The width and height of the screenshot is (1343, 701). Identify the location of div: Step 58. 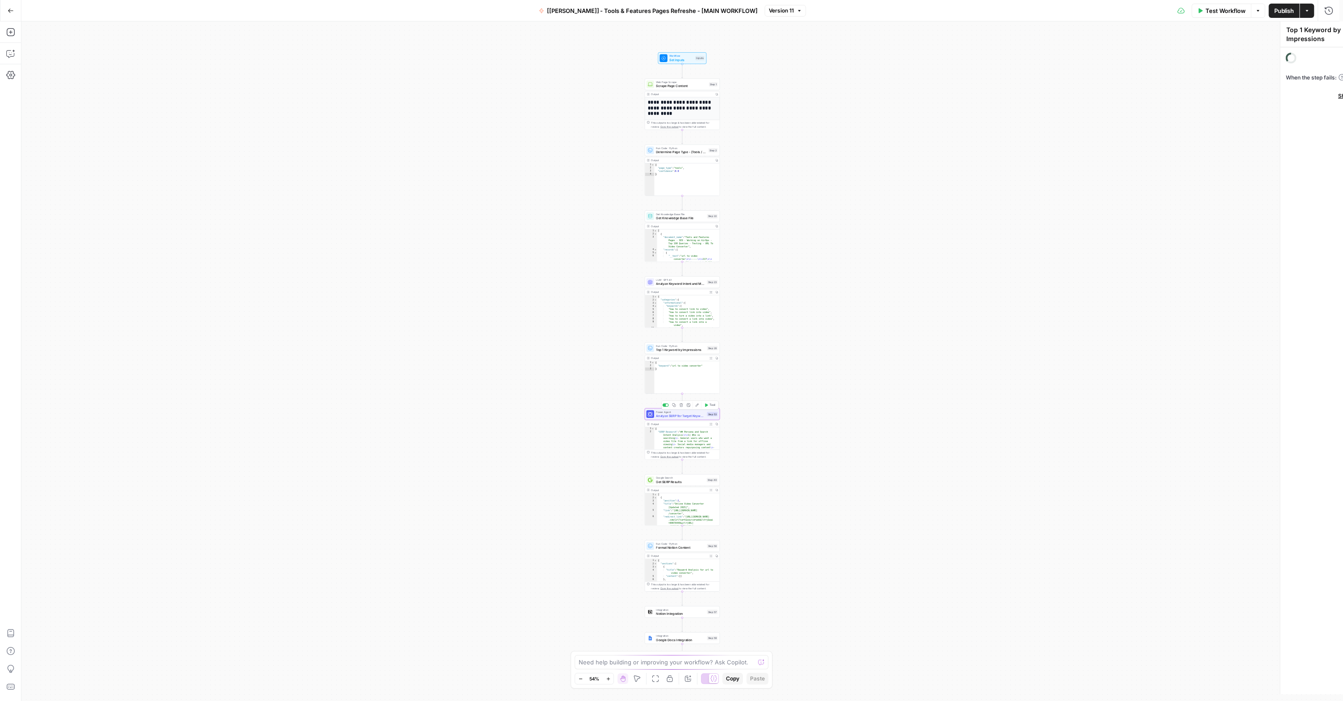
(712, 546).